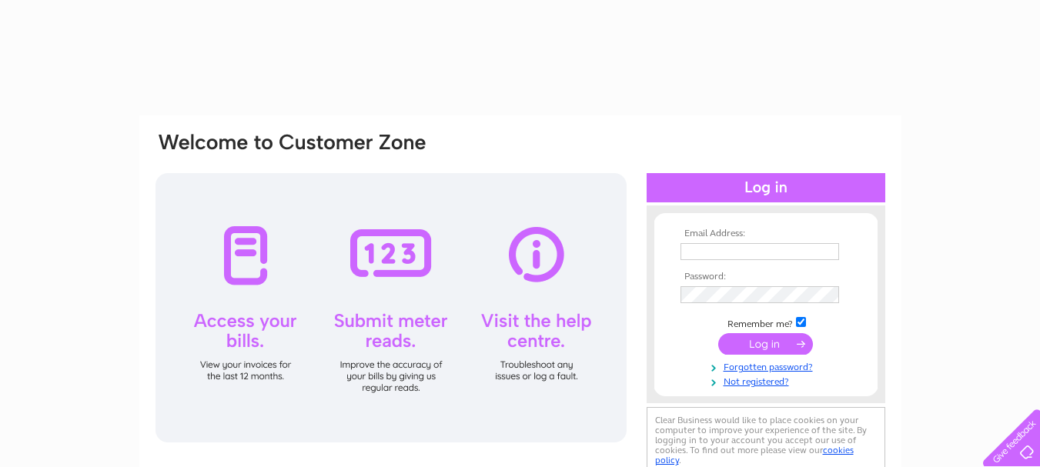  Describe the element at coordinates (767, 366) in the screenshot. I see `a: Forgotten password?` at that location.